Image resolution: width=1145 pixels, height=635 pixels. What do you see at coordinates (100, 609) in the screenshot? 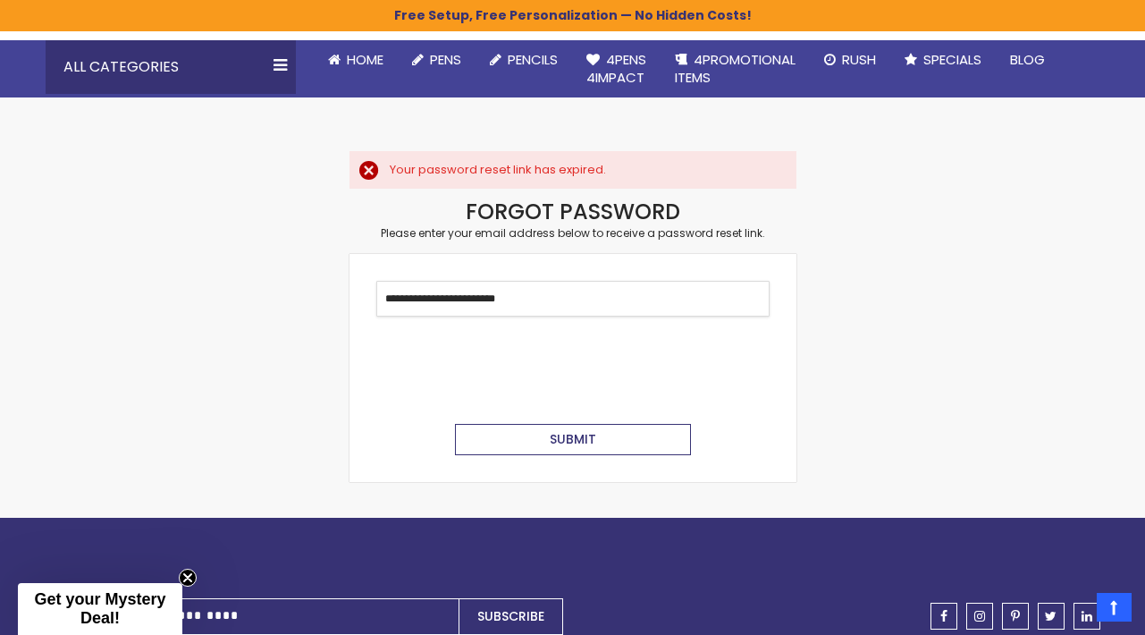
I see `div: Get your Mystery Deal!Close teaser` at bounding box center [100, 609].